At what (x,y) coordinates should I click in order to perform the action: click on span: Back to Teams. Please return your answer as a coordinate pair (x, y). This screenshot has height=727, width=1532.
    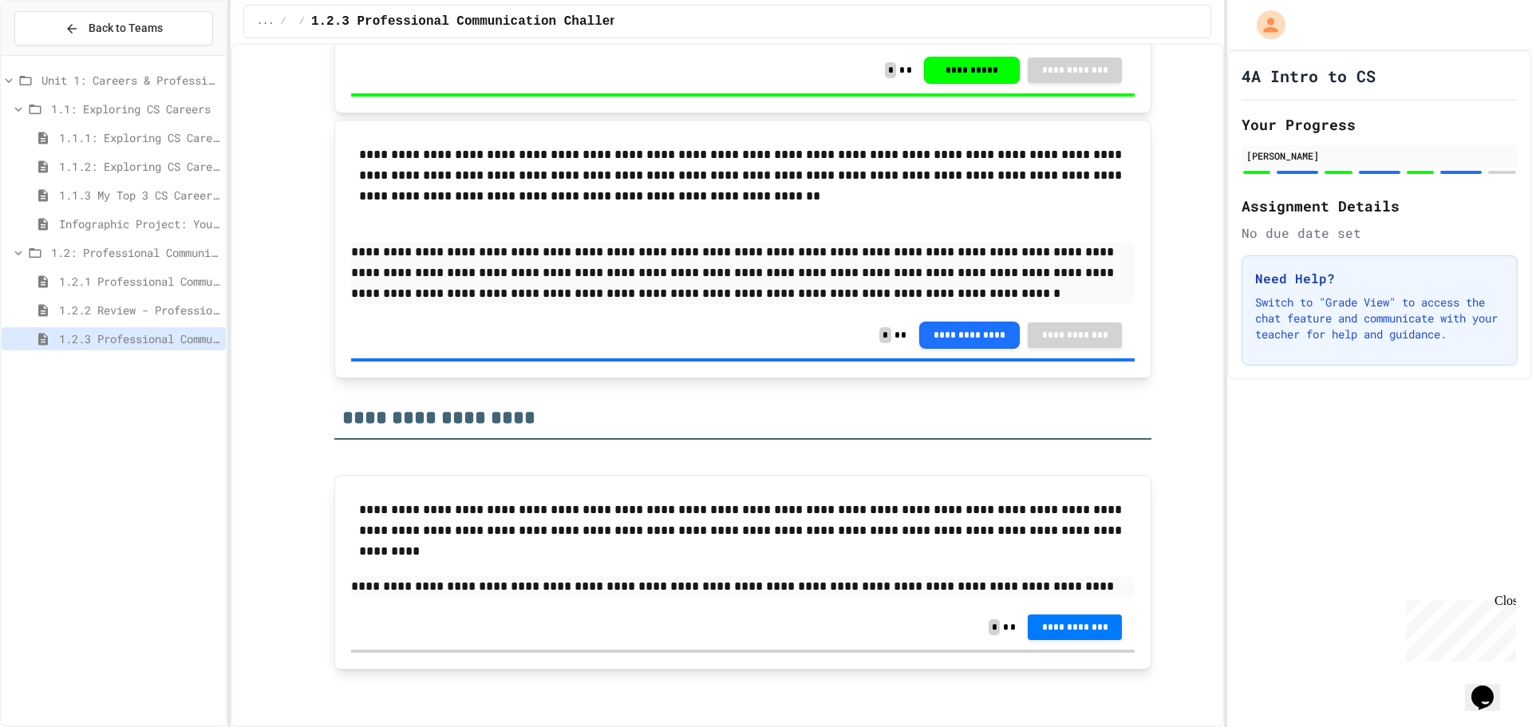
    Looking at the image, I should click on (125, 28).